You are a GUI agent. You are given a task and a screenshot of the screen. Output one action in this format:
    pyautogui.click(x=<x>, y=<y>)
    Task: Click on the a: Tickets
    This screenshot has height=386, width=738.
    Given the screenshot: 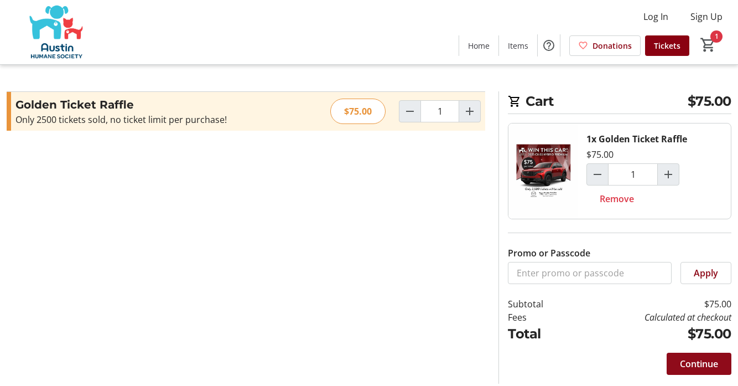 What is the action you would take?
    pyautogui.click(x=668, y=45)
    